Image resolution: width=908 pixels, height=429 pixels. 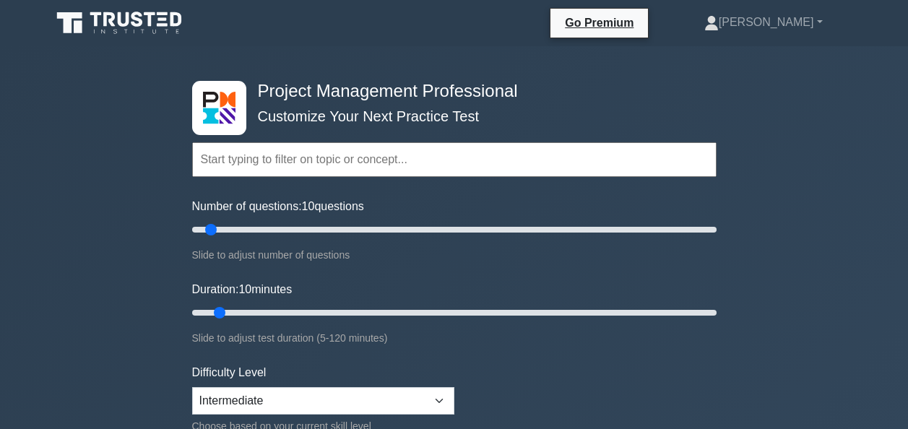 What do you see at coordinates (278, 207) in the screenshot?
I see `label: Number of questions: questions` at bounding box center [278, 207].